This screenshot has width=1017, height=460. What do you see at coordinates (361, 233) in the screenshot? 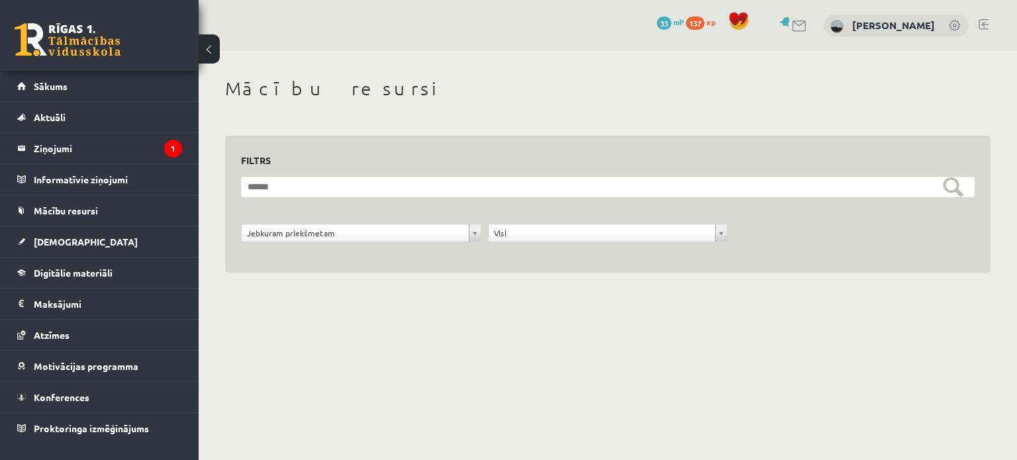
I see `a: Jebkuram priekšmetam` at bounding box center [361, 233].